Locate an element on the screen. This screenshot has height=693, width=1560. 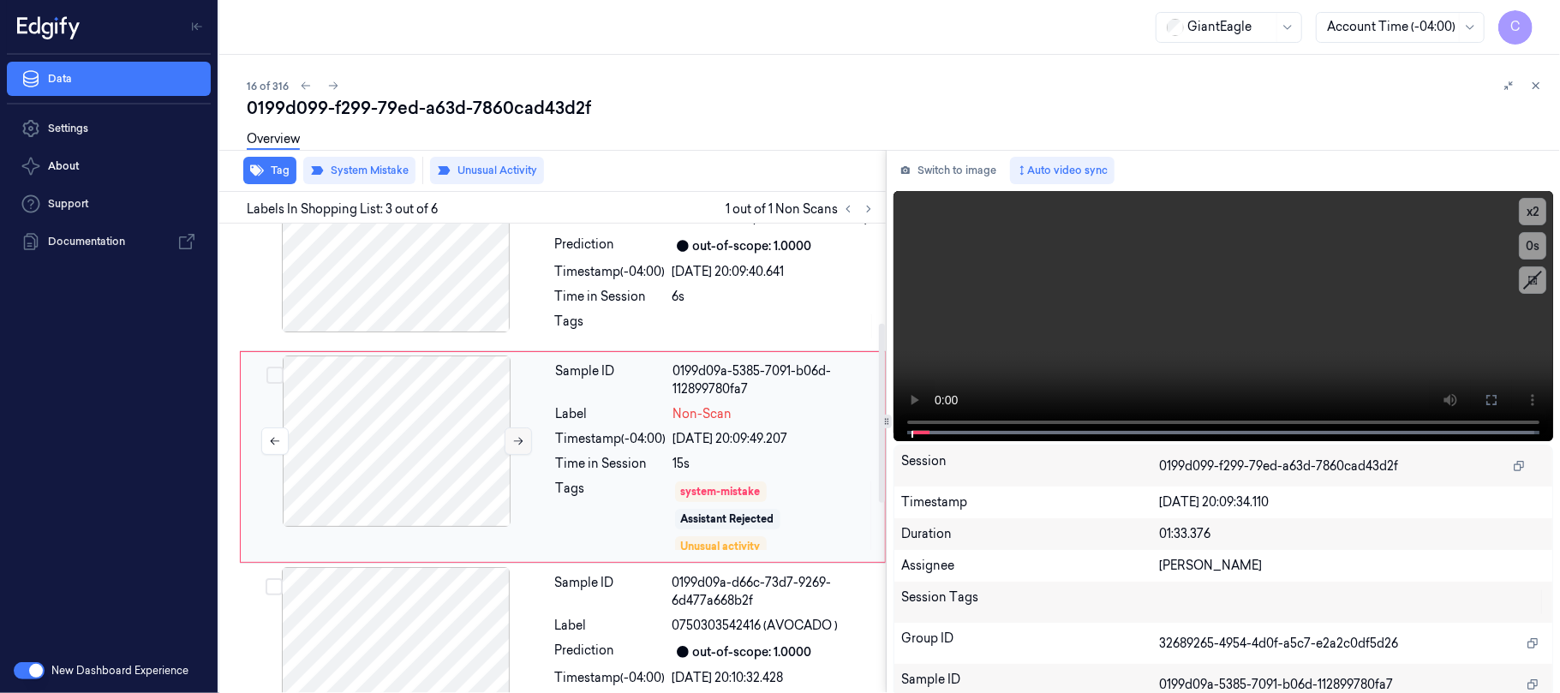
span: Labels In Shopping List: 3 out of 6 is located at coordinates (342, 209).